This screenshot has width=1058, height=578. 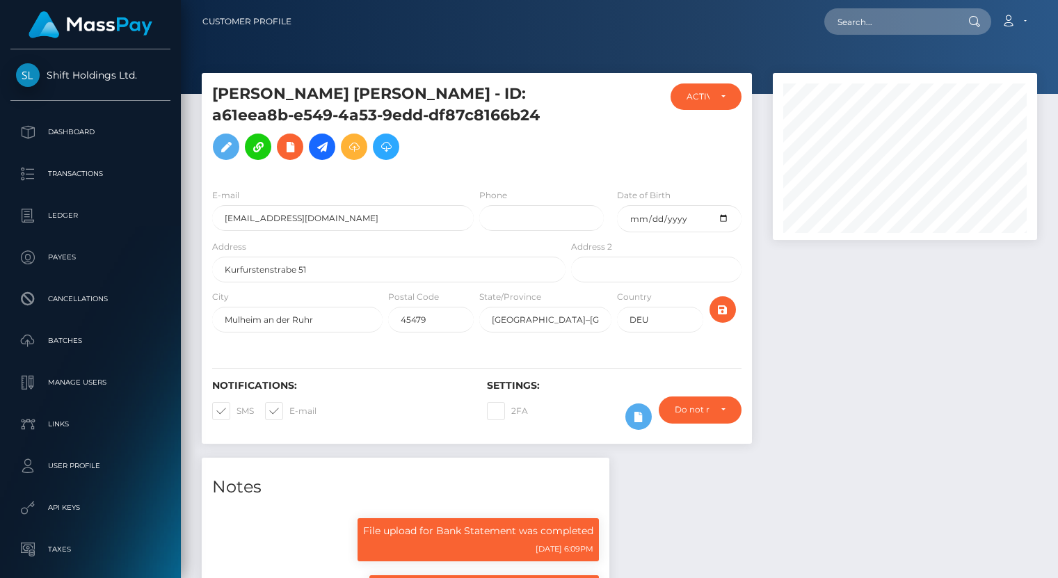 What do you see at coordinates (405, 487) in the screenshot?
I see `h4: Notes` at bounding box center [405, 487].